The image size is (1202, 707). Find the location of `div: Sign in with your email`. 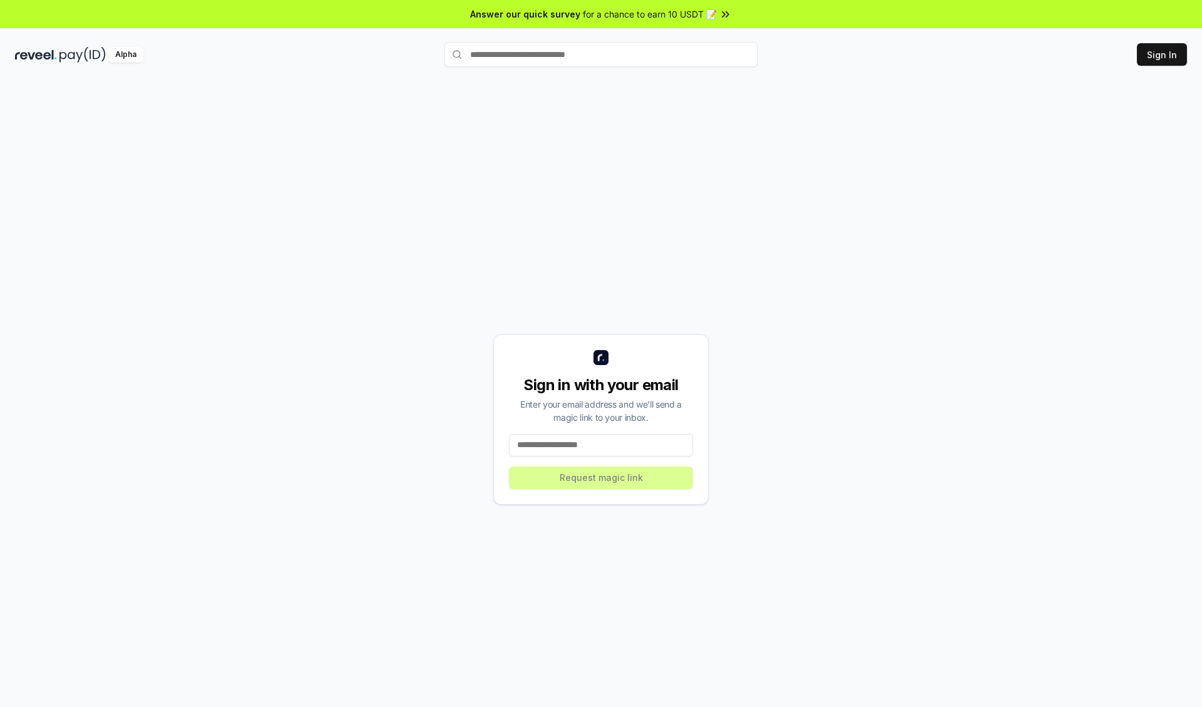

div: Sign in with your email is located at coordinates (601, 385).